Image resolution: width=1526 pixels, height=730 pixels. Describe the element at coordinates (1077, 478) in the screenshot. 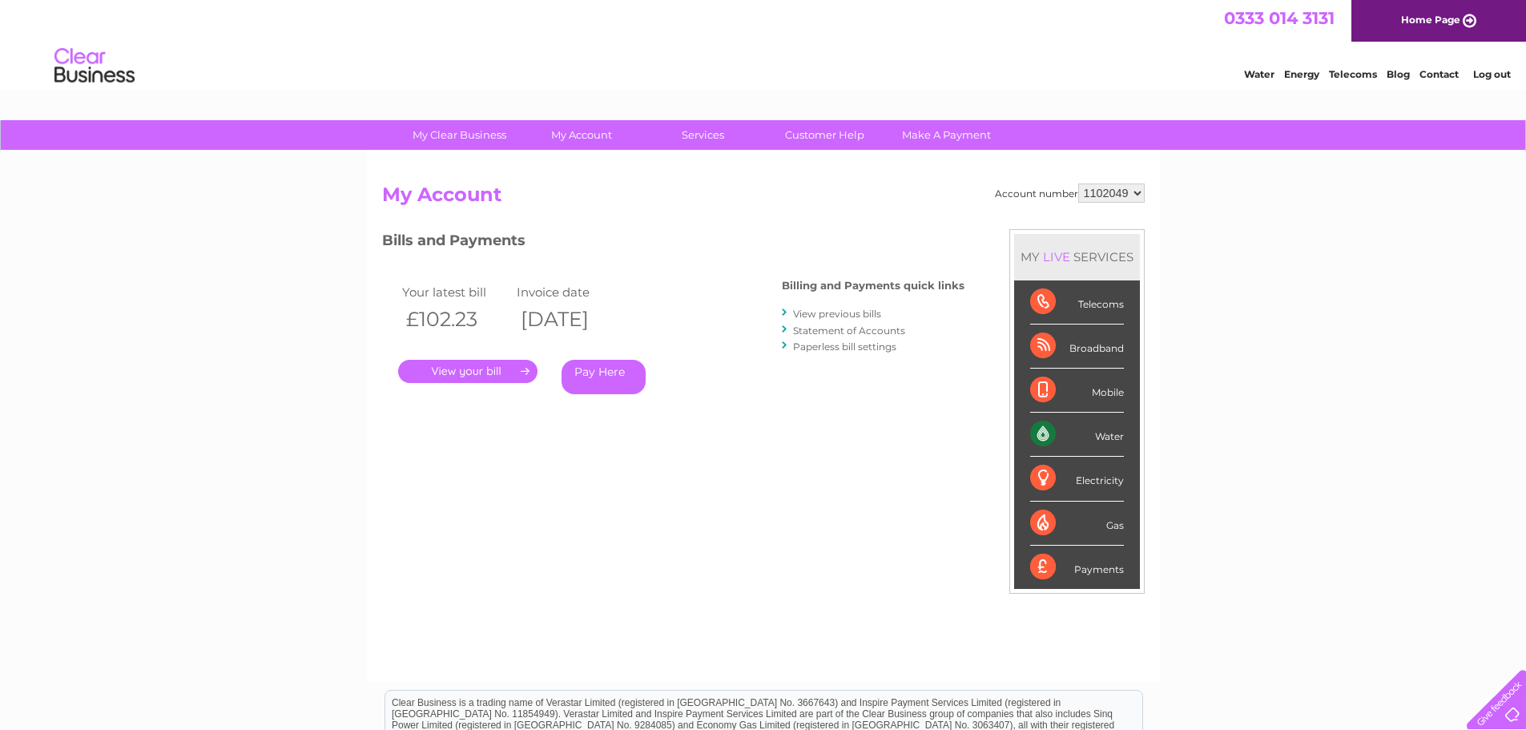

I see `div: Electricity` at that location.